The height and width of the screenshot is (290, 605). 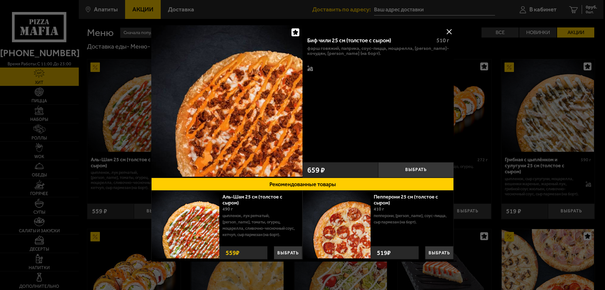 I want to click on div: Биф чили 25 см (толстое с сыром), so click(x=369, y=41).